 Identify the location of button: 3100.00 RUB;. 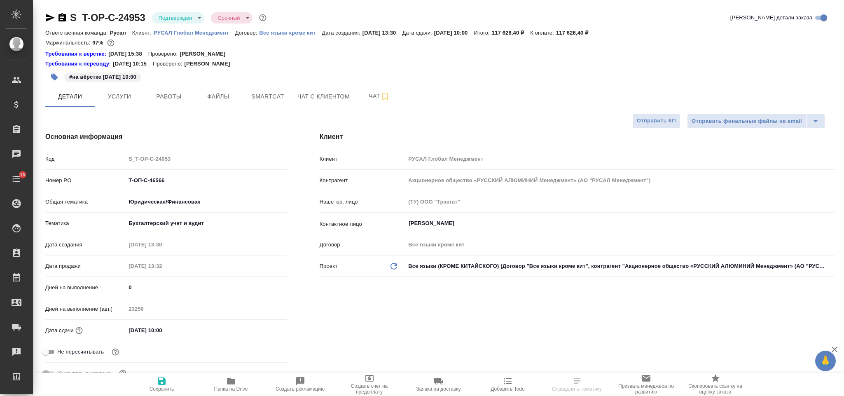
(111, 43).